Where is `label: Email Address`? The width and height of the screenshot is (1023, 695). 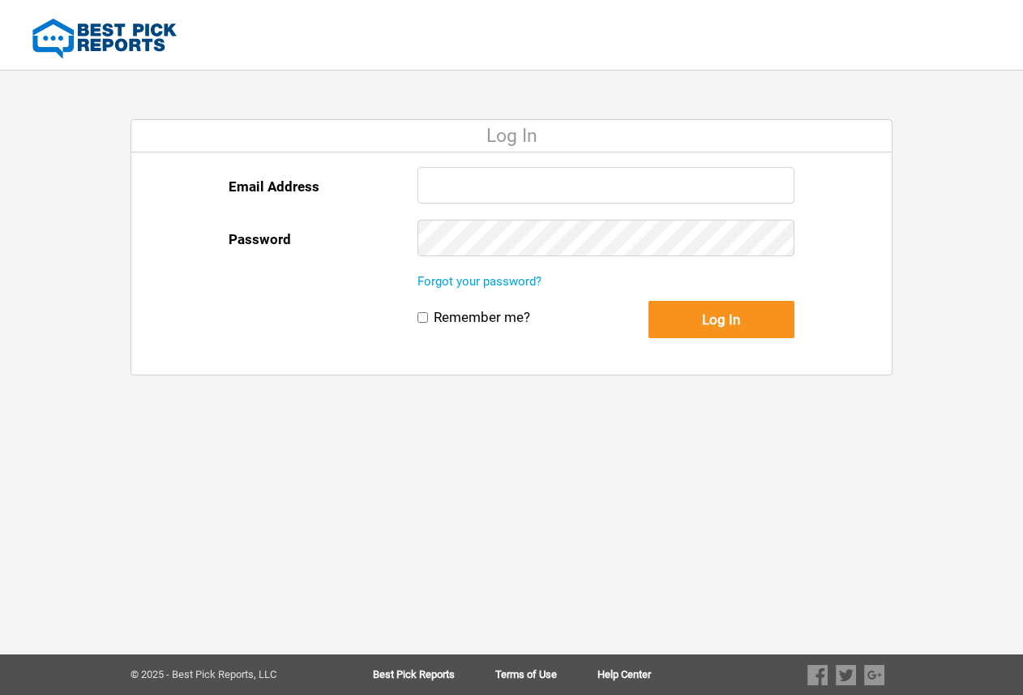 label: Email Address is located at coordinates (274, 186).